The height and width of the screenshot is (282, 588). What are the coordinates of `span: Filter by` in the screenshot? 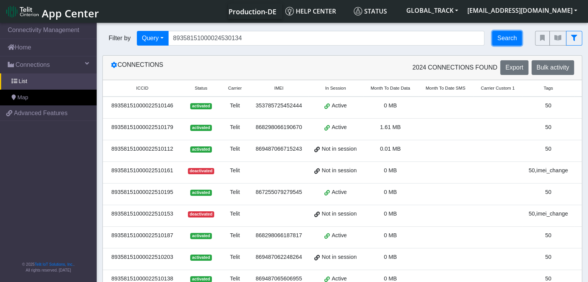 It's located at (119, 38).